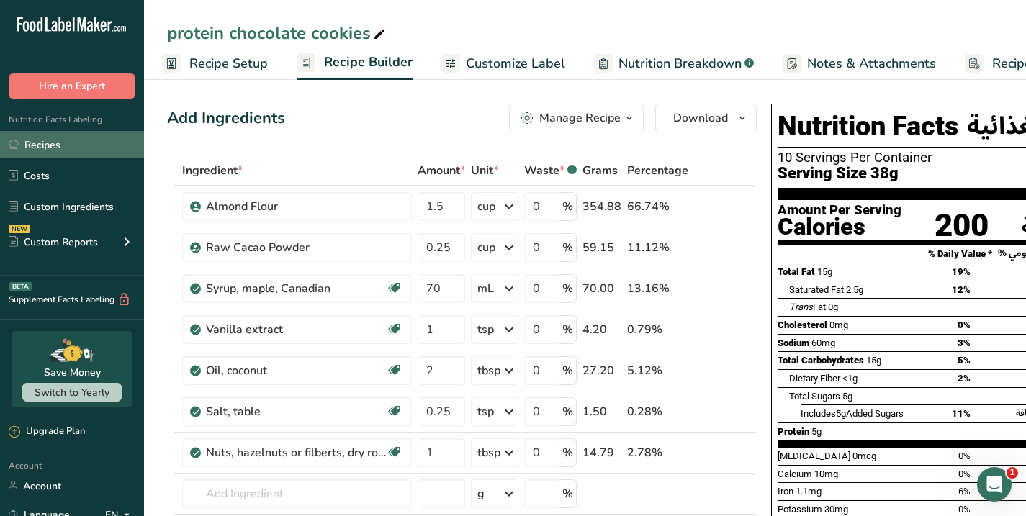 Image resolution: width=1026 pixels, height=516 pixels. I want to click on span: Recipe Setup, so click(228, 63).